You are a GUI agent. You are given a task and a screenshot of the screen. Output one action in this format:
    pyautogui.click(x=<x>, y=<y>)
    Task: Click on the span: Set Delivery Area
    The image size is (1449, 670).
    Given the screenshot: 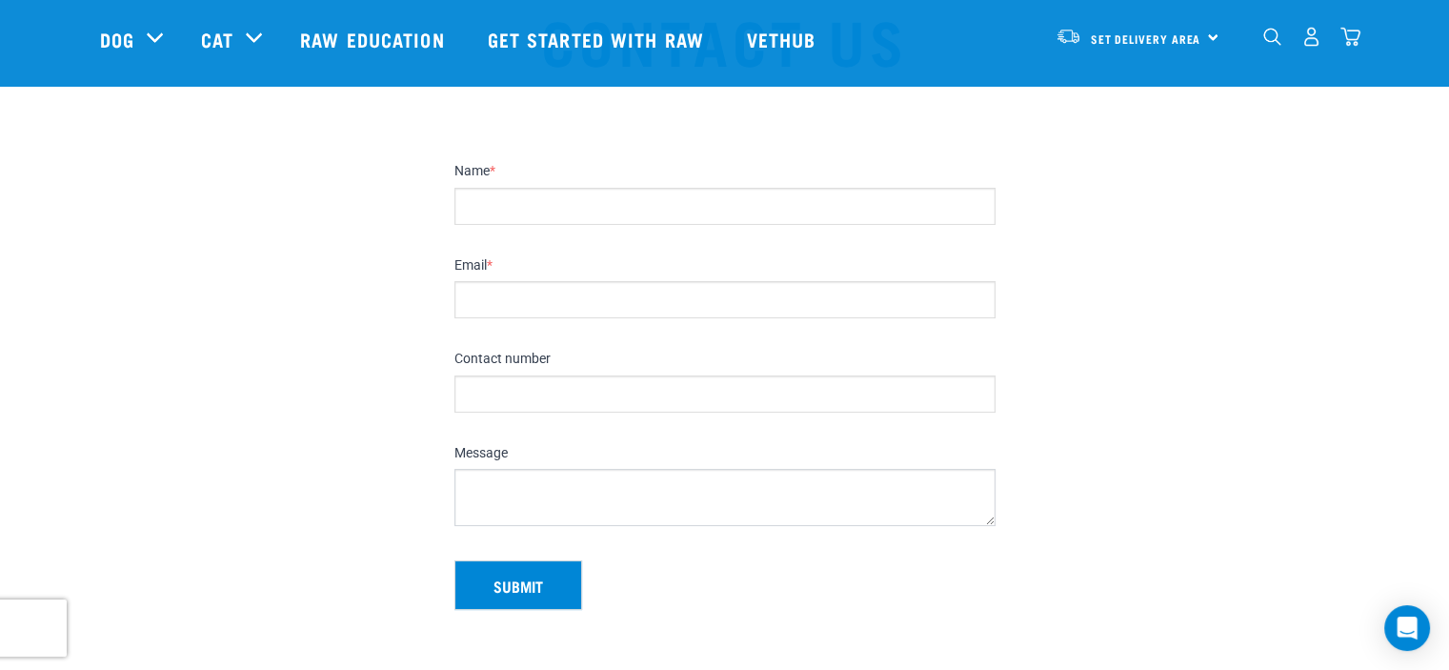 What is the action you would take?
    pyautogui.click(x=1146, y=38)
    